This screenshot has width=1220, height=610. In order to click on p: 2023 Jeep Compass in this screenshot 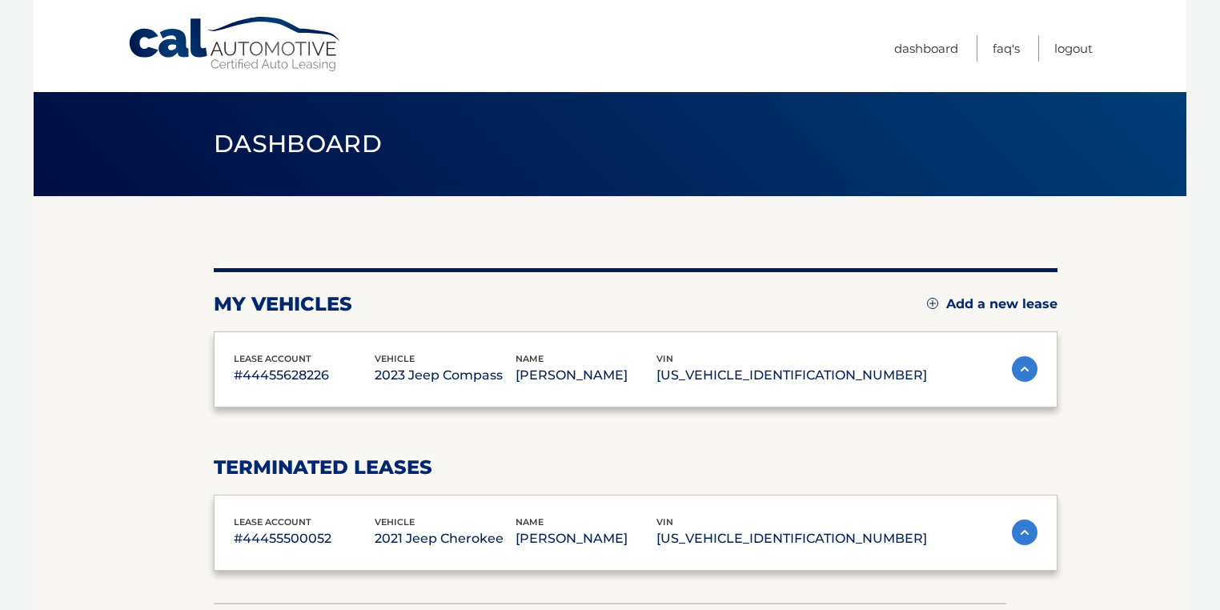, I will do `click(445, 375)`.